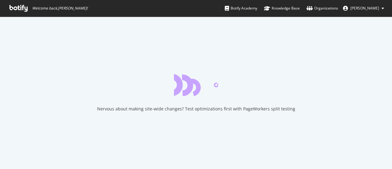 This screenshot has width=392, height=169. I want to click on div: Organizations, so click(322, 8).